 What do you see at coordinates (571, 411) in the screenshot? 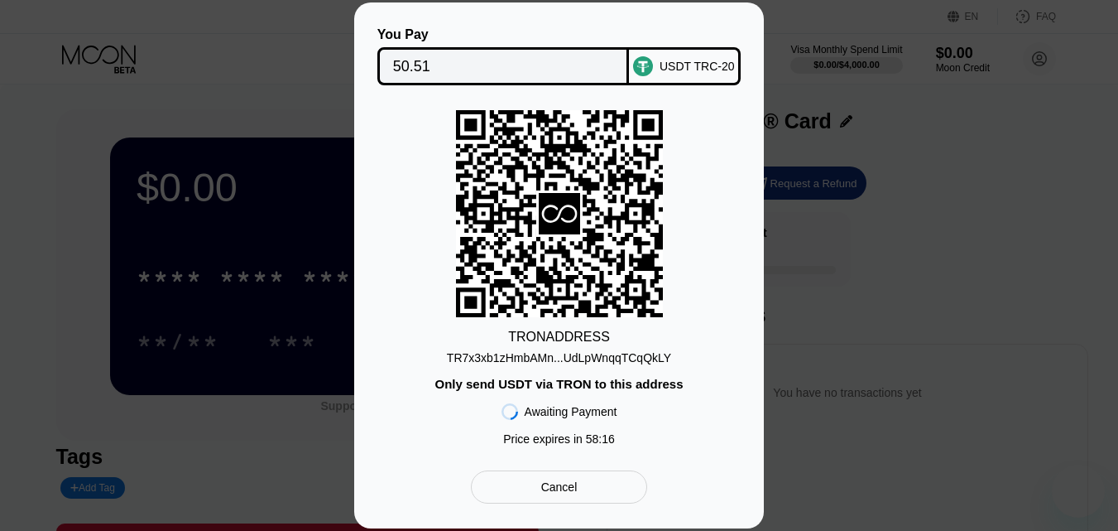
I see `div: Awaiting Payment` at bounding box center [571, 411].